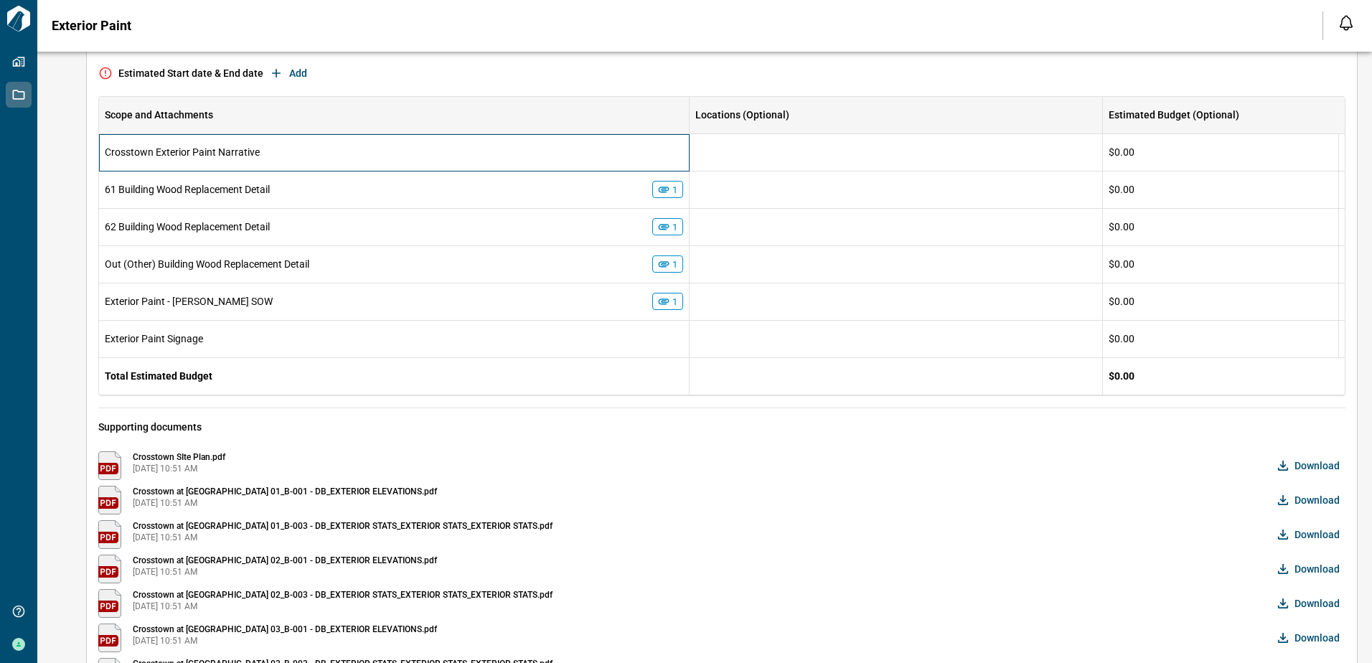  I want to click on button: Open notification feed, so click(1346, 23).